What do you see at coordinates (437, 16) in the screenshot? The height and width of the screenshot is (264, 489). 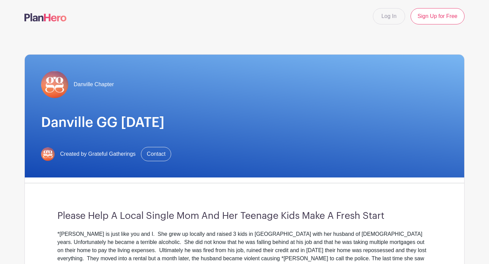 I see `a: Sign Up for Free` at bounding box center [437, 16].